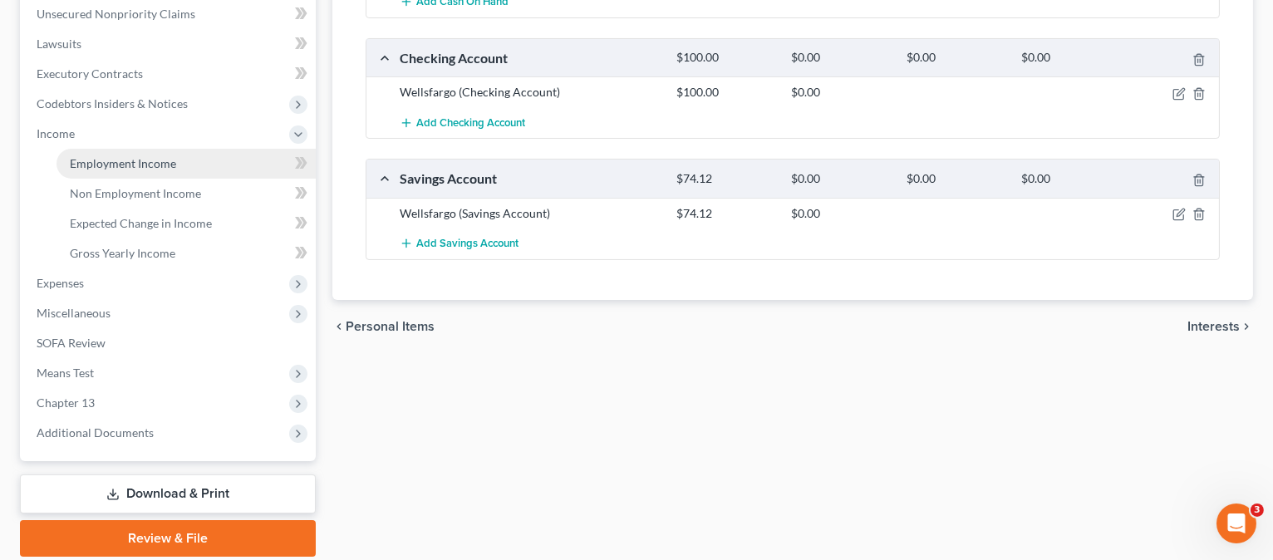 This screenshot has width=1273, height=560. I want to click on div: Checking Account, so click(529, 57).